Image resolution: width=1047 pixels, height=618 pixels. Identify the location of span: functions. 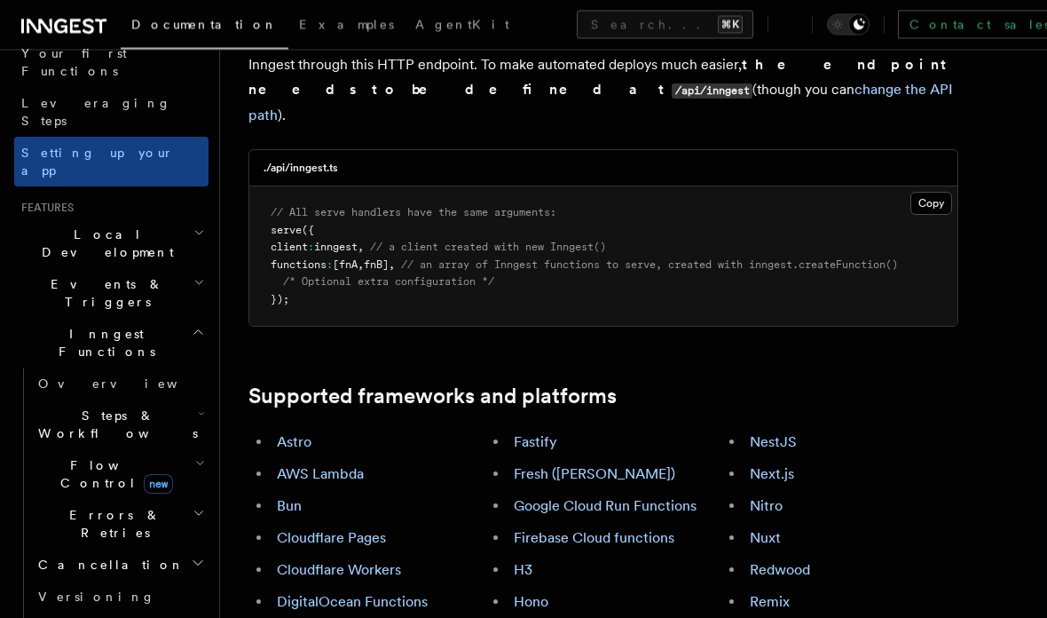
(298, 265).